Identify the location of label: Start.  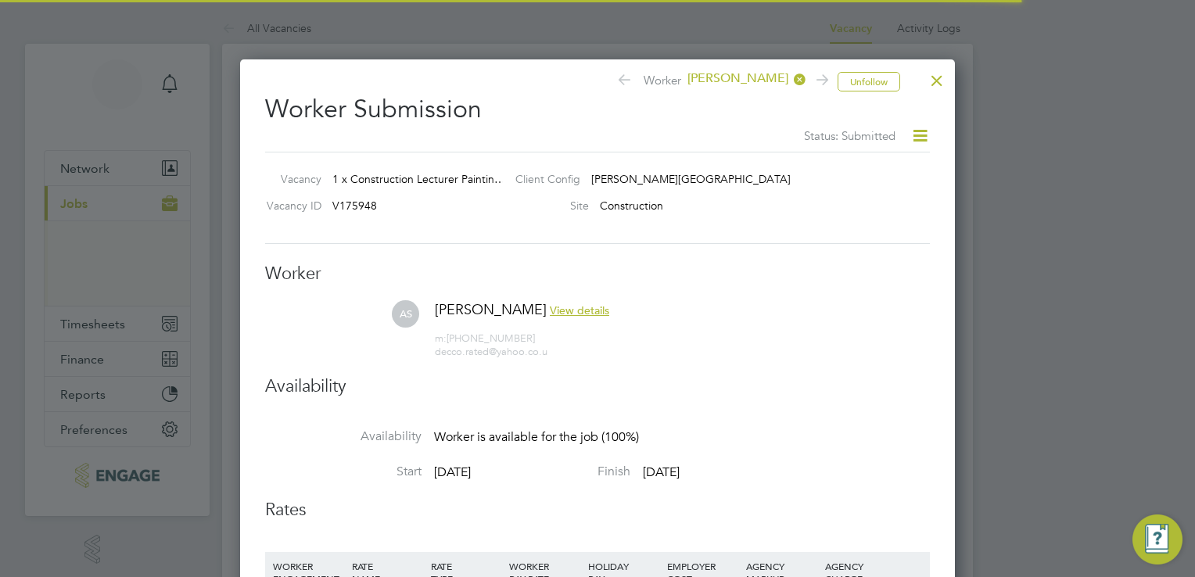
(343, 472).